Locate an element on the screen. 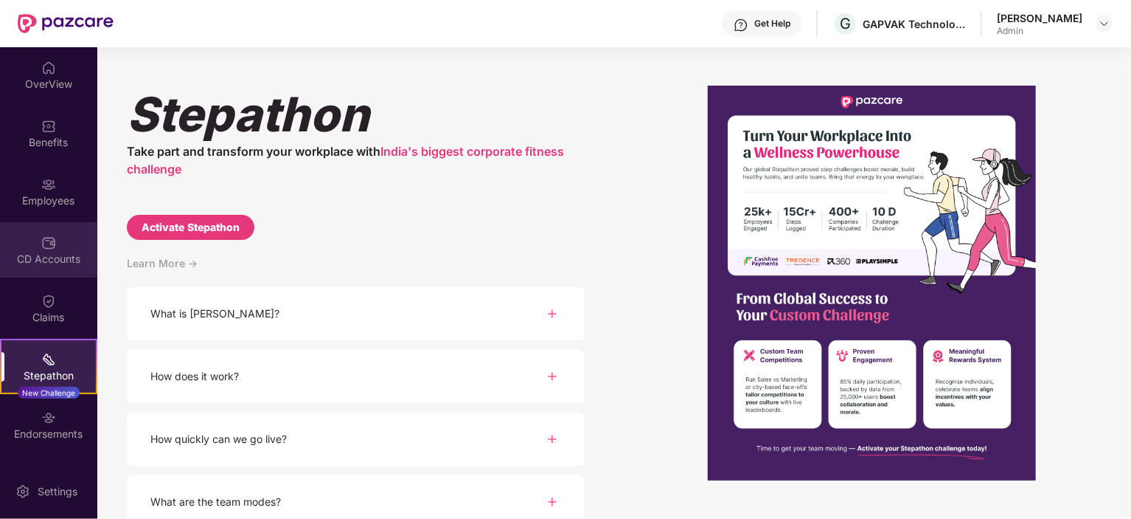  img: svg+xml;base64,PHN2ZyBpZD0iQmVuZWZpdHMiIHhtbG5zPSJodHRwOi8vd3d3LnczLm9yZy8yMDAwL3N2ZyIgd2lkdGg9Ij... is located at coordinates (49, 126).